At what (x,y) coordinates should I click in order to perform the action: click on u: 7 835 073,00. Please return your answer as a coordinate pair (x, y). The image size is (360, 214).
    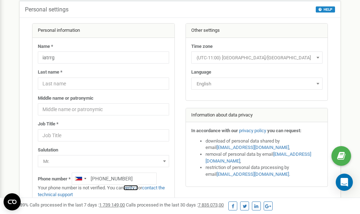
    Looking at the image, I should click on (211, 205).